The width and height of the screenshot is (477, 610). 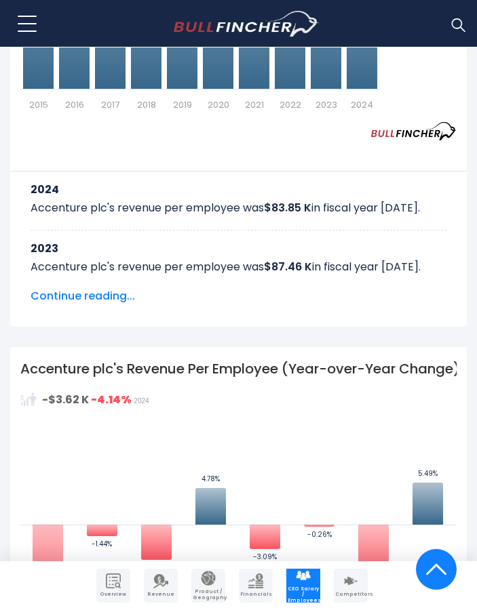 I want to click on a: Go to homepage, so click(x=246, y=24).